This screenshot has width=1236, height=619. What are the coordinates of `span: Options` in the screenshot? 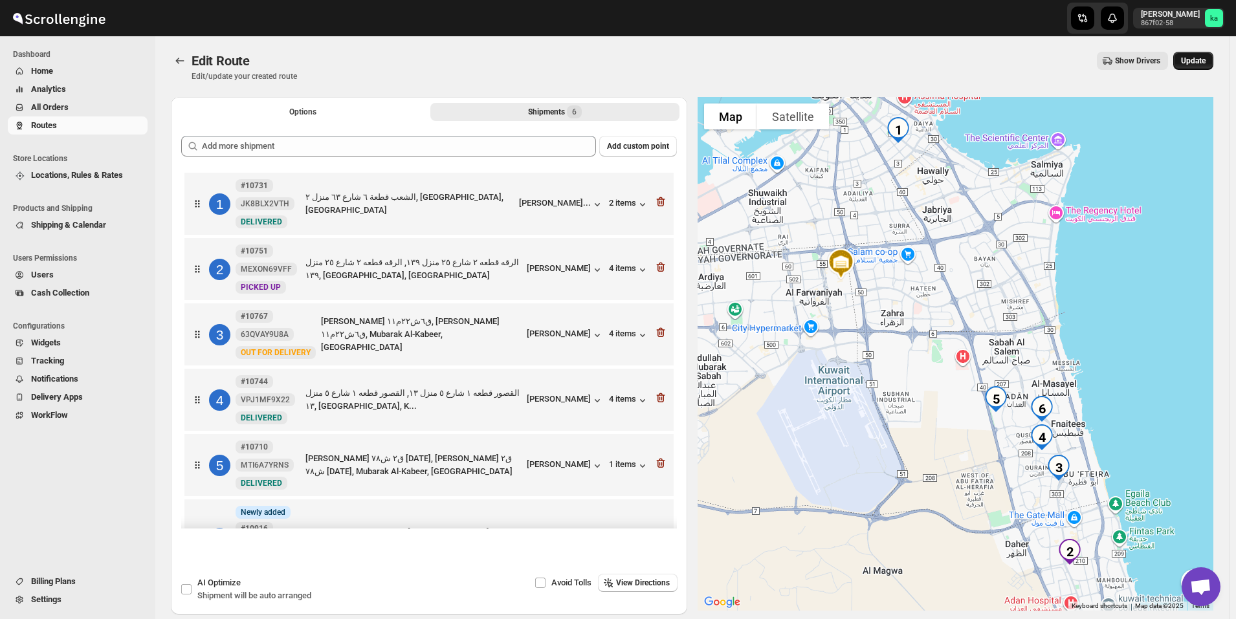 It's located at (303, 112).